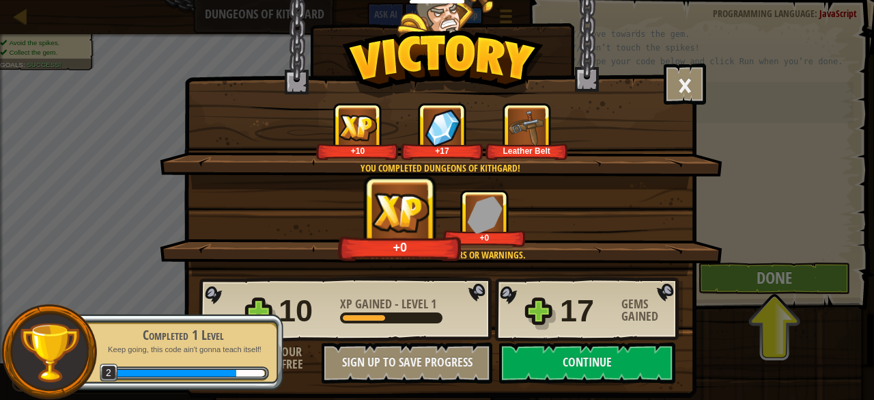  I want to click on span: Level, so click(415, 303).